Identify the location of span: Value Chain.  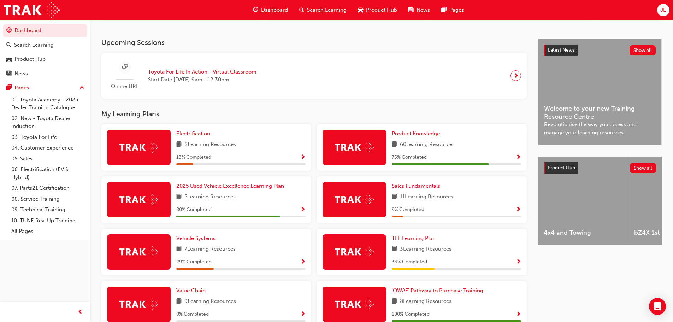
(191, 290).